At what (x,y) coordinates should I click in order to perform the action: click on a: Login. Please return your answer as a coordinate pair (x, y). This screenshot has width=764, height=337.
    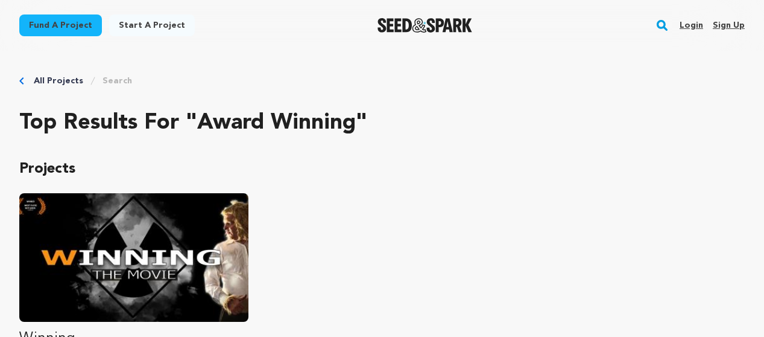
    Looking at the image, I should click on (691, 25).